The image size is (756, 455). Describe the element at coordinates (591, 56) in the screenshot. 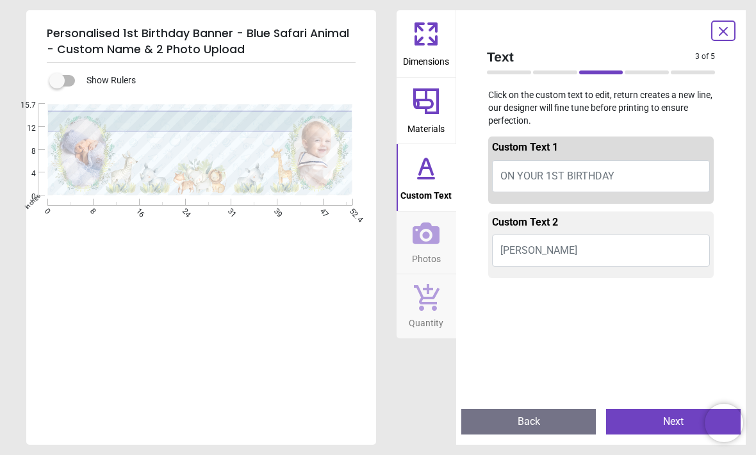

I see `span: Text` at that location.